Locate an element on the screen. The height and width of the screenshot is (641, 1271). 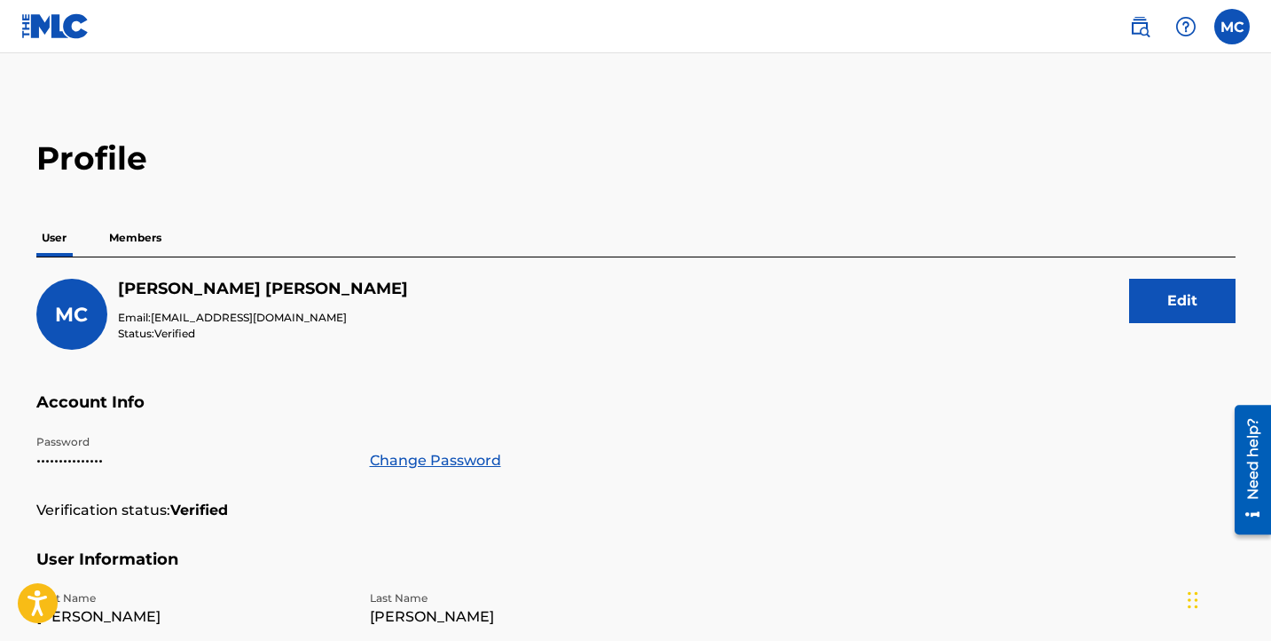
div: Need help? is located at coordinates (31, 60).